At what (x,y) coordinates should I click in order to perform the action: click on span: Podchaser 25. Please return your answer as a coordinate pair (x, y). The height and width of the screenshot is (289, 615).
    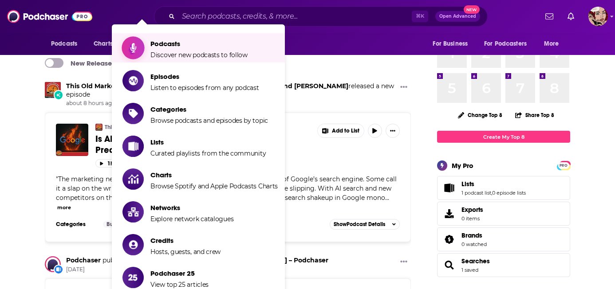
    Looking at the image, I should click on (179, 273).